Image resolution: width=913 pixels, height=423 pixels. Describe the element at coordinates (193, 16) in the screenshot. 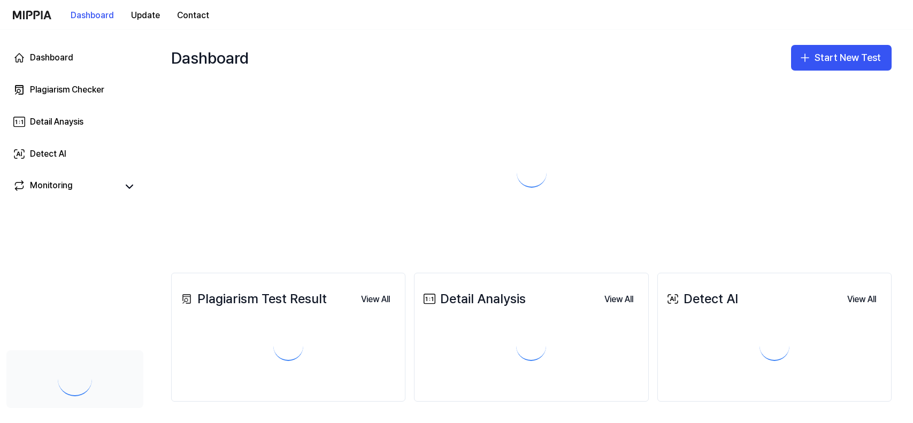

I see `button: Contact` at that location.